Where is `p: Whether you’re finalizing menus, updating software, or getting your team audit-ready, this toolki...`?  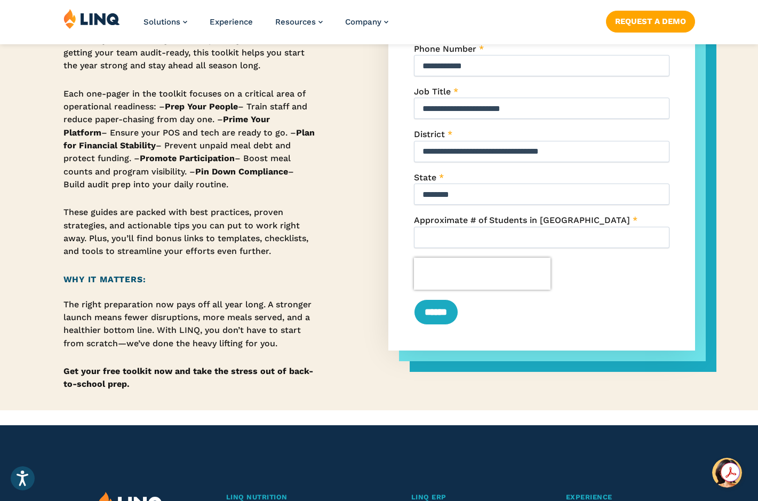
p: Whether you’re finalizing menus, updating software, or getting your team audit-ready, this toolki... is located at coordinates (189, 53).